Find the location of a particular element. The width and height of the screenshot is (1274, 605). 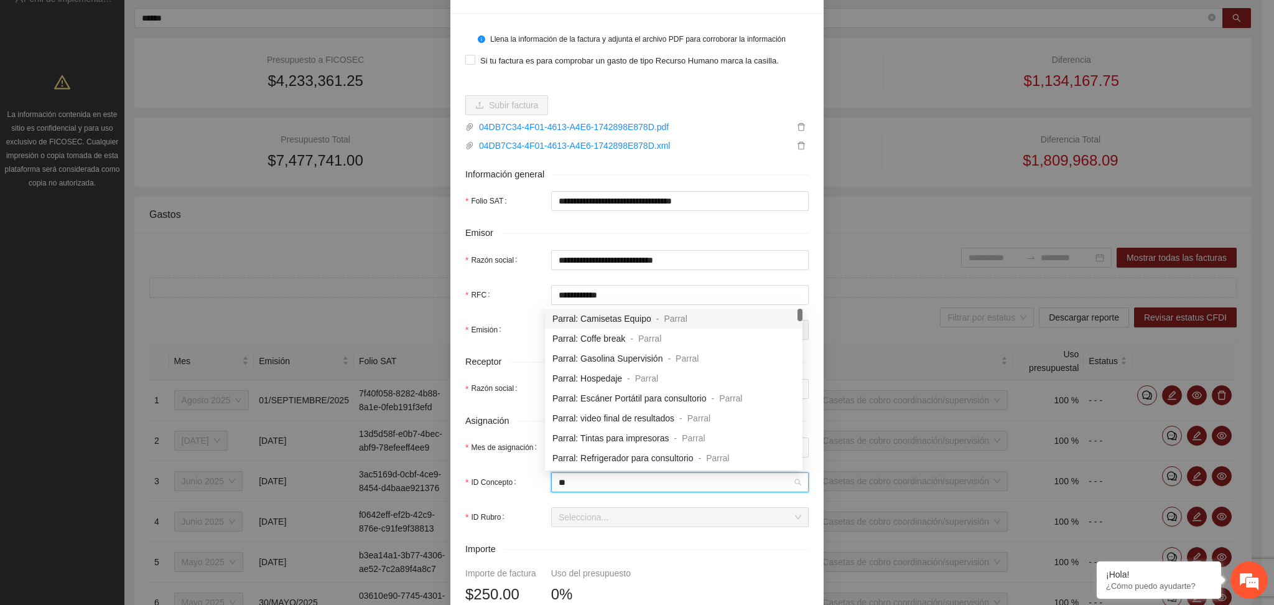

label: Folio SAT: is located at coordinates (488, 201).